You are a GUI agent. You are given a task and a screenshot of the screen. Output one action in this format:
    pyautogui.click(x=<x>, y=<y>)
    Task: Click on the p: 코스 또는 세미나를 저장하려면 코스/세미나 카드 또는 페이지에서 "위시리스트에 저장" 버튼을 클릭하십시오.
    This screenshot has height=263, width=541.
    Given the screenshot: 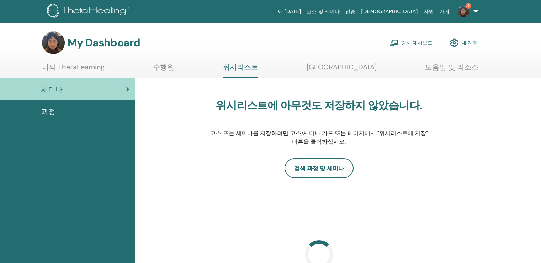 What is the action you would take?
    pyautogui.click(x=319, y=137)
    